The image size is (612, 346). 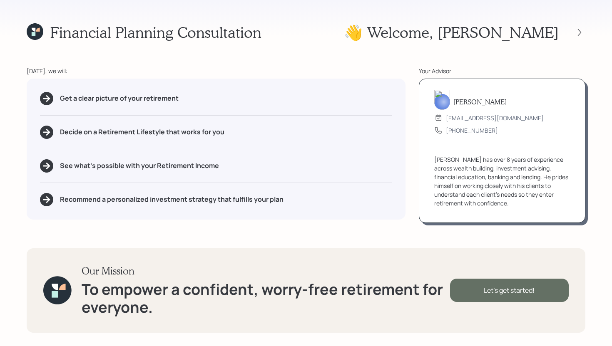 What do you see at coordinates (156, 32) in the screenshot?
I see `h1: Financial Planning Consultation` at bounding box center [156, 32].